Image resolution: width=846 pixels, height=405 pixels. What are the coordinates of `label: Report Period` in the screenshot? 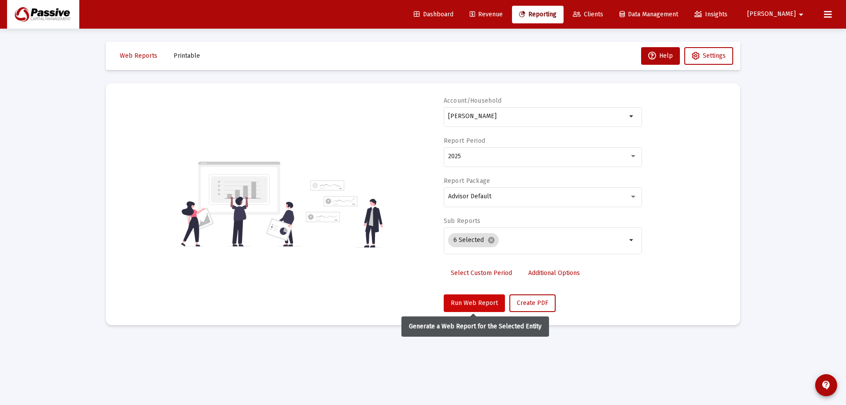 It's located at (464, 140).